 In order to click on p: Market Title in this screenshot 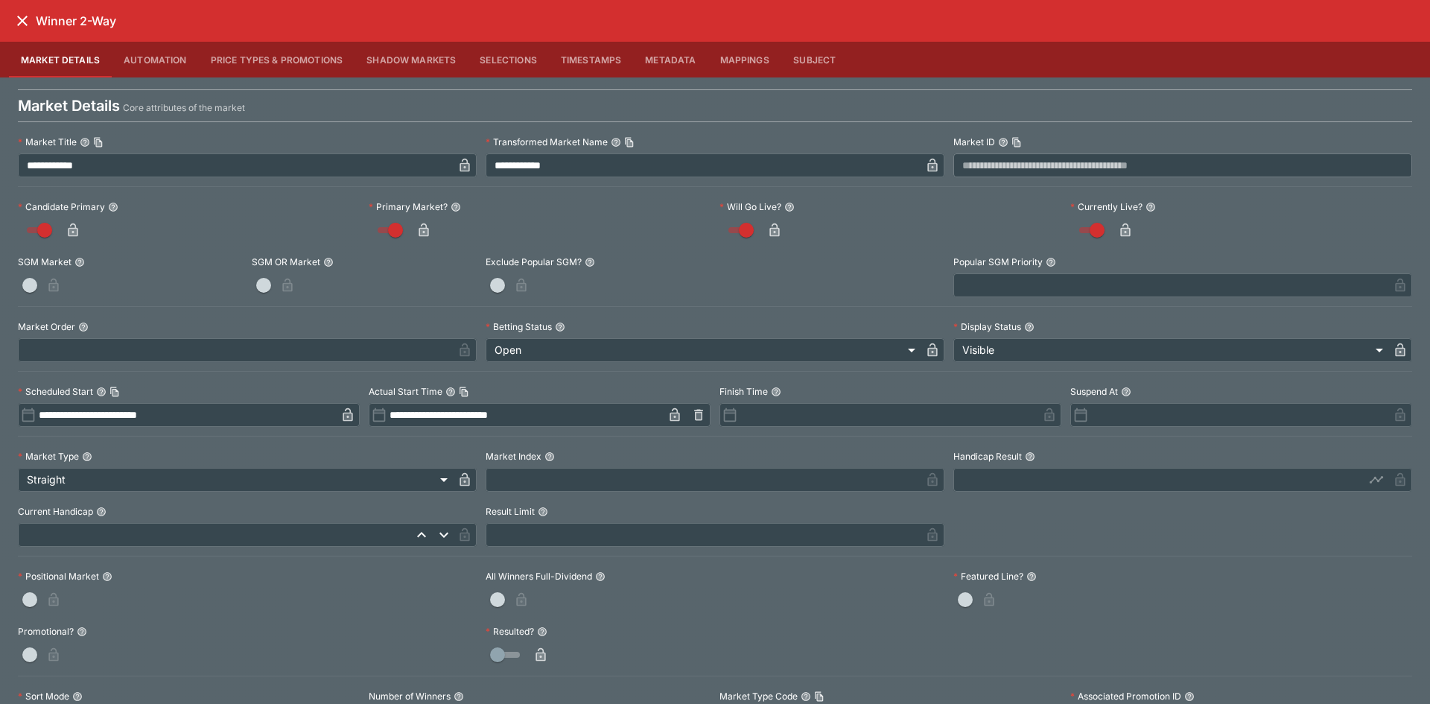, I will do `click(47, 142)`.